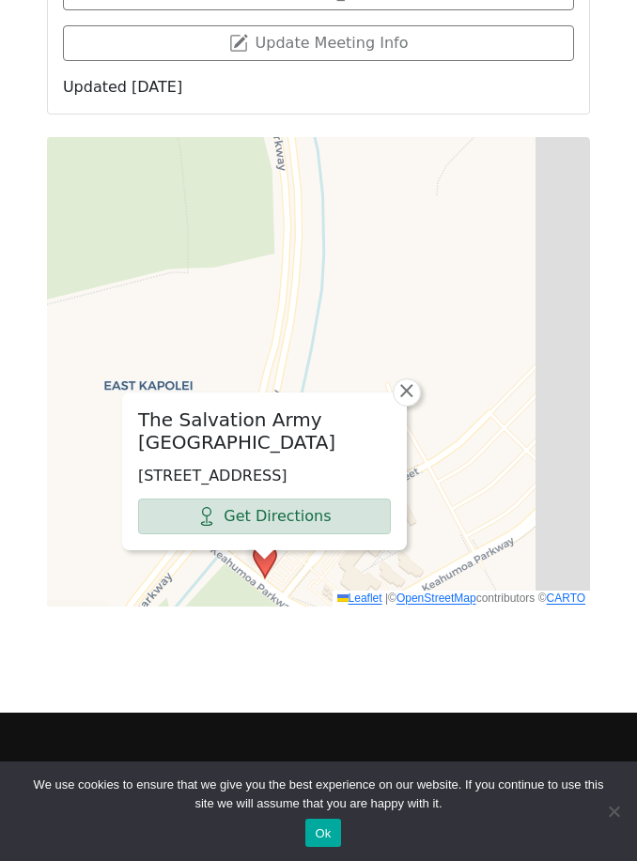 This screenshot has height=861, width=637. Describe the element at coordinates (318, 795) in the screenshot. I see `span: We use cookies to ensure that we give you the best experience on our website. If you continue to ...` at that location.